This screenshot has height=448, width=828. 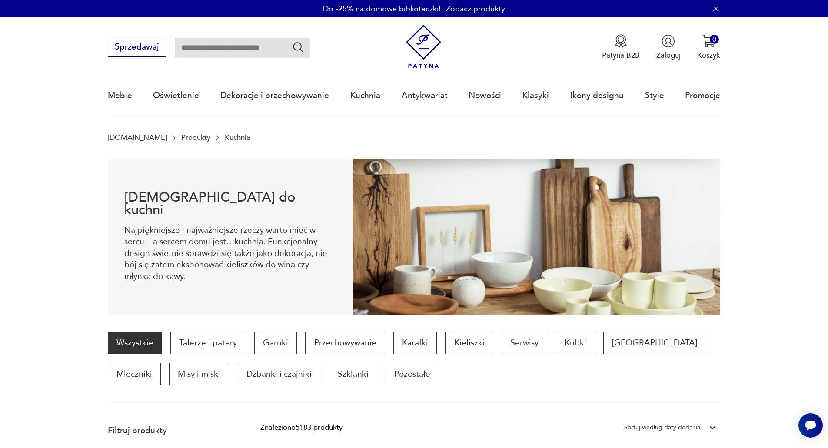 I want to click on button: Zaloguj, so click(x=669, y=47).